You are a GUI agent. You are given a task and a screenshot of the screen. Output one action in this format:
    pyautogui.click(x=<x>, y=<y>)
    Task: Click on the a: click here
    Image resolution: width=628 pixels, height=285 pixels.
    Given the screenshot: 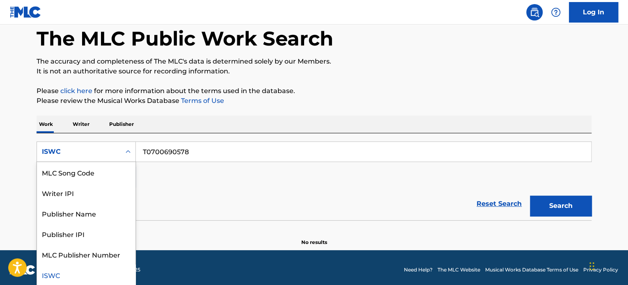 What is the action you would take?
    pyautogui.click(x=76, y=91)
    